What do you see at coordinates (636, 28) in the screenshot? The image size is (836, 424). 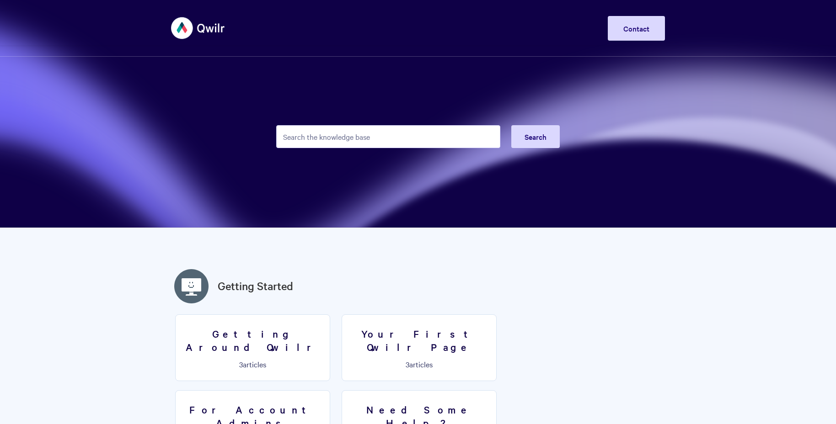 I see `a: Contact` at bounding box center [636, 28].